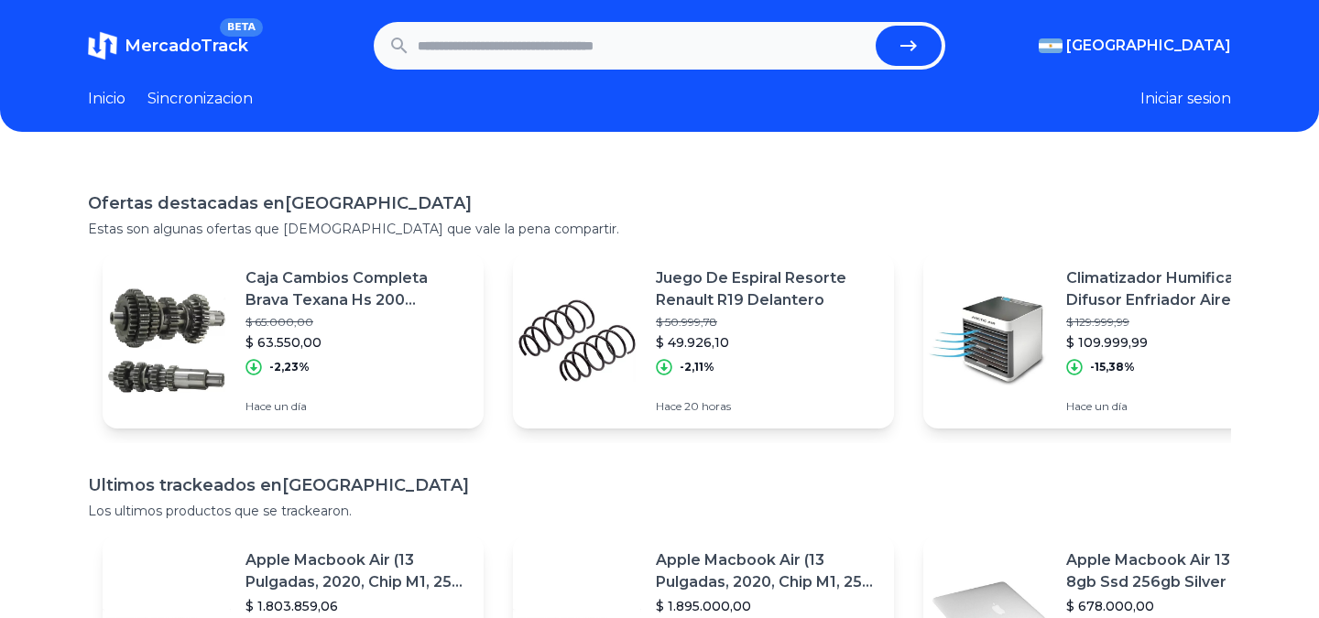  Describe the element at coordinates (768, 289) in the screenshot. I see `p: Juego De Espiral Resorte Renault R19 Delantero` at that location.